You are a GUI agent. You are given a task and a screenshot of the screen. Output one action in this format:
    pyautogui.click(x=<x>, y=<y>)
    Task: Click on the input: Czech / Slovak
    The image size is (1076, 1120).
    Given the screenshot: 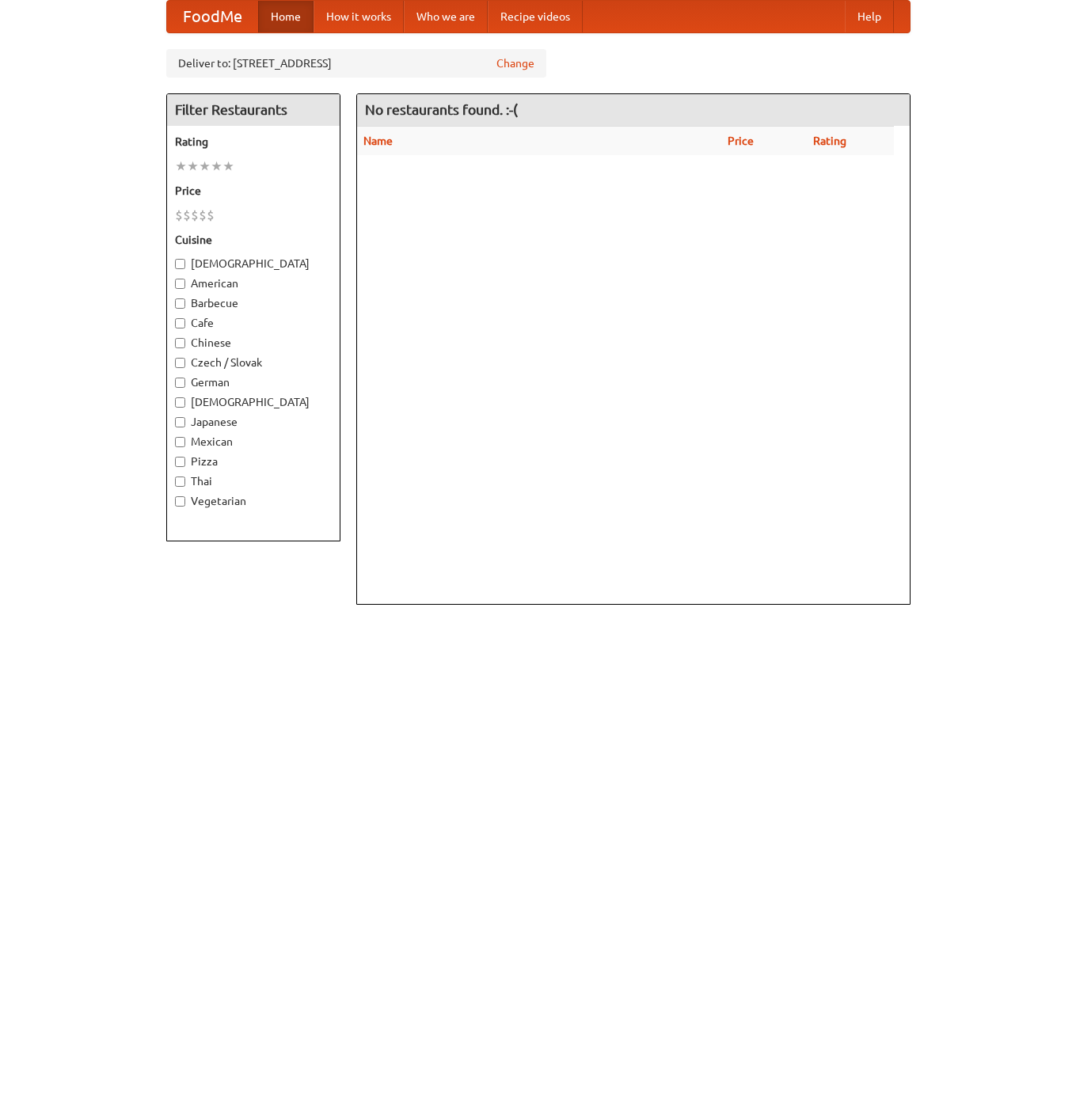 What is the action you would take?
    pyautogui.click(x=180, y=363)
    